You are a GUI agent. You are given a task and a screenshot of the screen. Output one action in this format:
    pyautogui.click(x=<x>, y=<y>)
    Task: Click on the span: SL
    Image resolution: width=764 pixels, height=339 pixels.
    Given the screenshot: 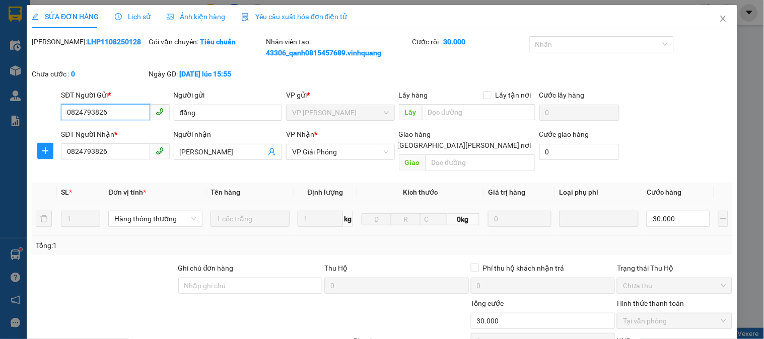 What is the action you would take?
    pyautogui.click(x=65, y=192)
    